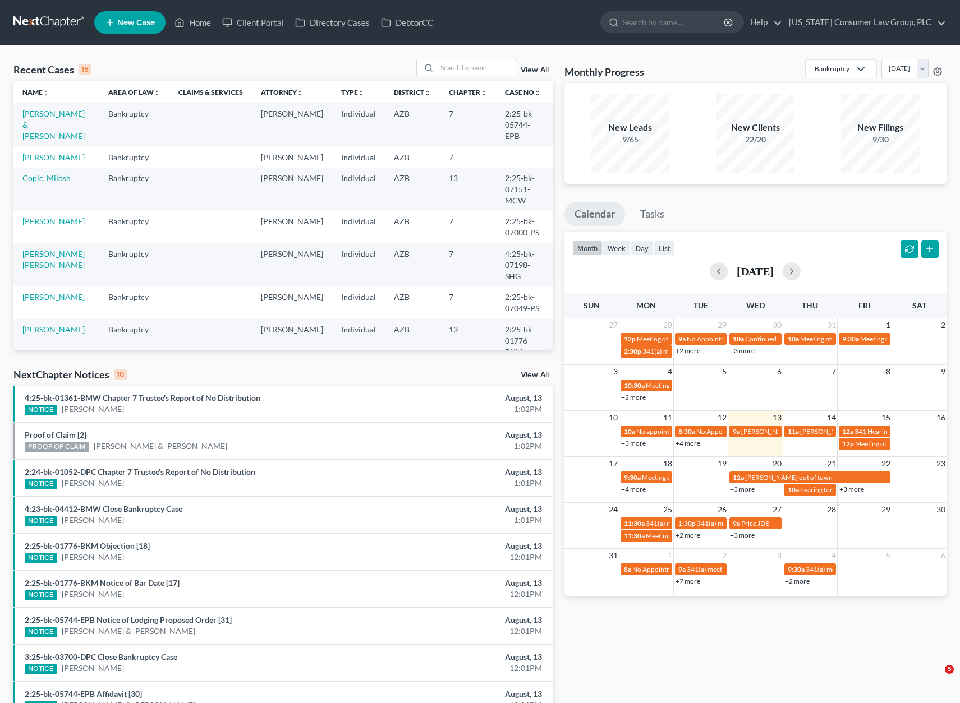 The height and width of the screenshot is (703, 960). I want to click on span: 27, so click(777, 510).